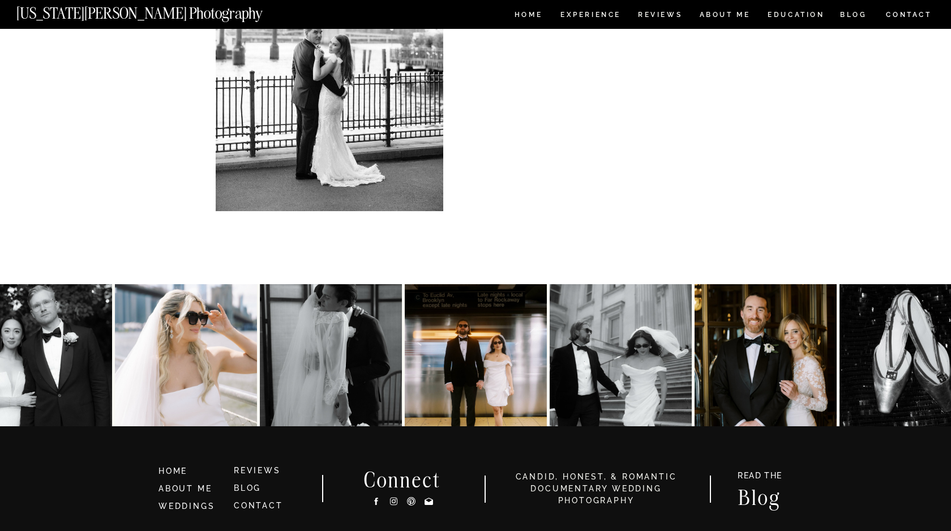  Describe the element at coordinates (596, 488) in the screenshot. I see `h3: candid, honest, & romantic Documentary Wedding photography` at that location.